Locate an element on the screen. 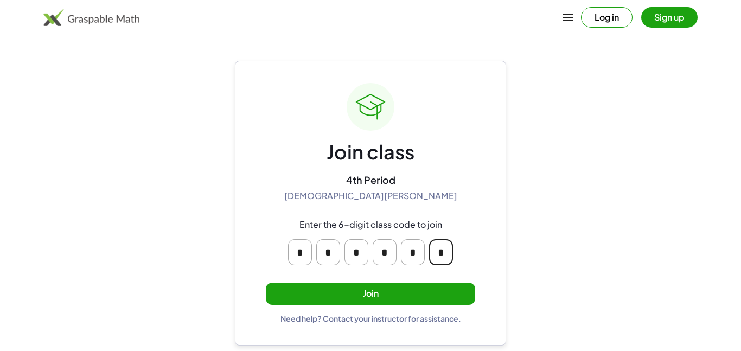  button: Join is located at coordinates (371, 294).